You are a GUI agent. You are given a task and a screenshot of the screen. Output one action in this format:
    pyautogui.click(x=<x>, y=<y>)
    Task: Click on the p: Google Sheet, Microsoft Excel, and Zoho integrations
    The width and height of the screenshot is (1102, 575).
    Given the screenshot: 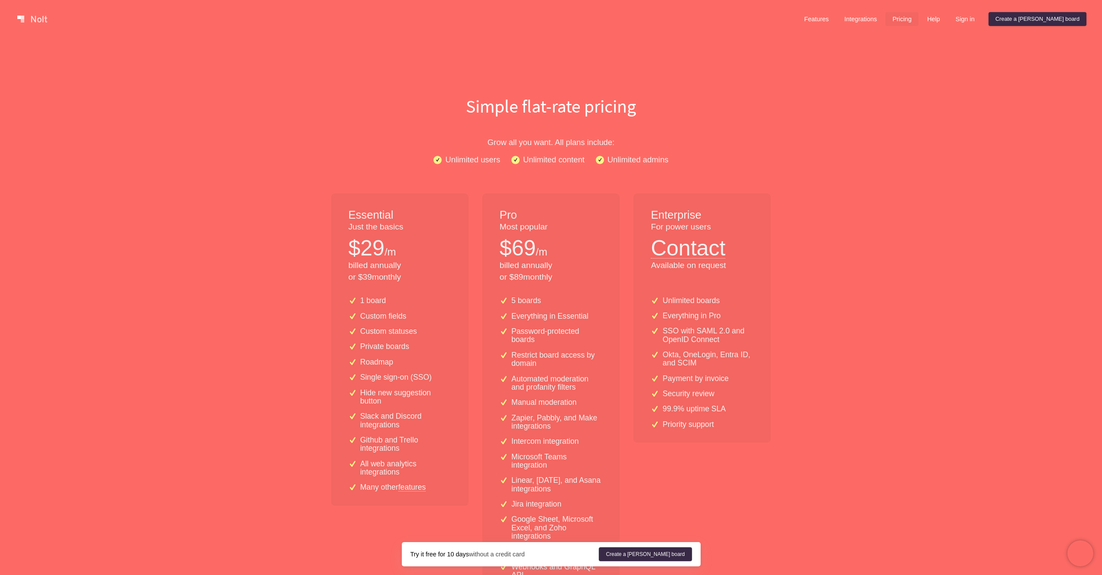 What is the action you would take?
    pyautogui.click(x=557, y=528)
    